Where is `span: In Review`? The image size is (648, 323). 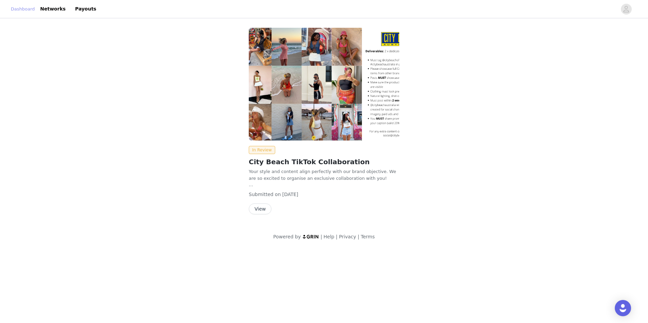
span: In Review is located at coordinates (262, 150).